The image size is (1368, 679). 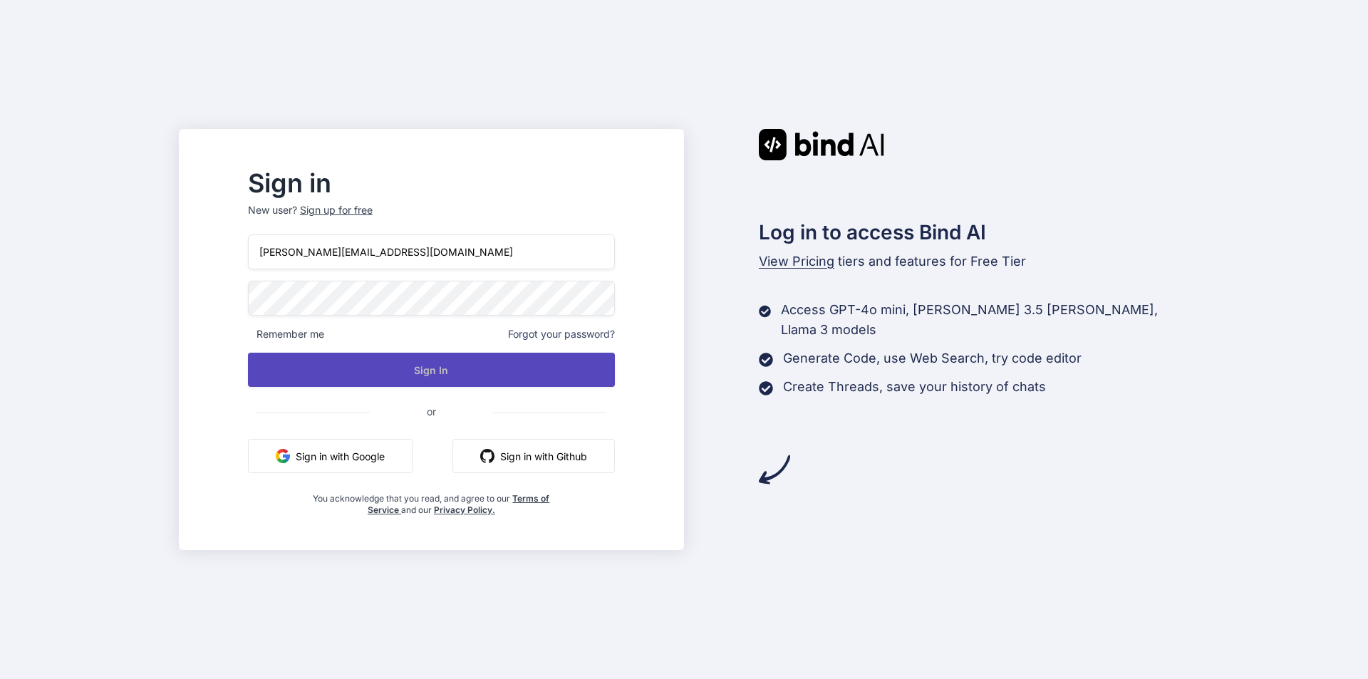 I want to click on p: Generate Code, use Web Search, try code editor, so click(x=932, y=358).